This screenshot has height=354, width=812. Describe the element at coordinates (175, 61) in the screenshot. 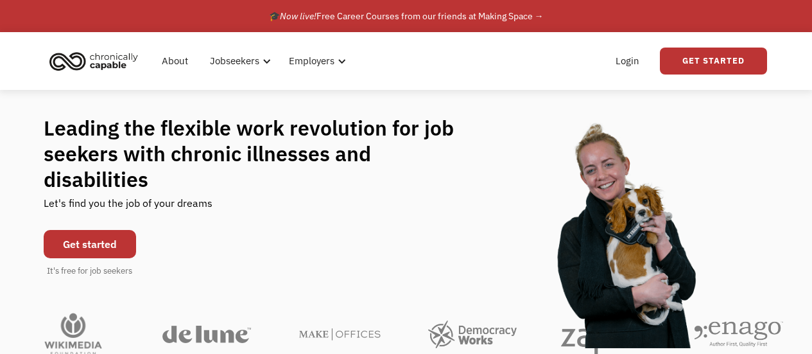

I see `a: About` at that location.